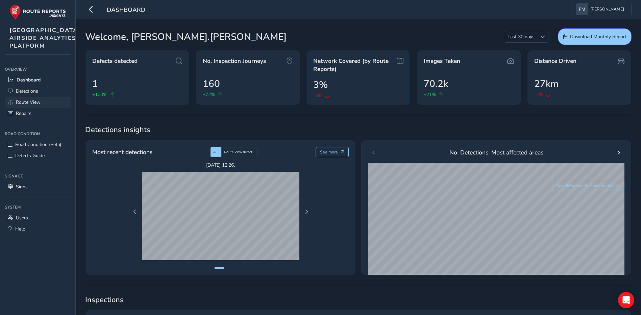 The width and height of the screenshot is (641, 315). I want to click on span: Images Taken, so click(442, 61).